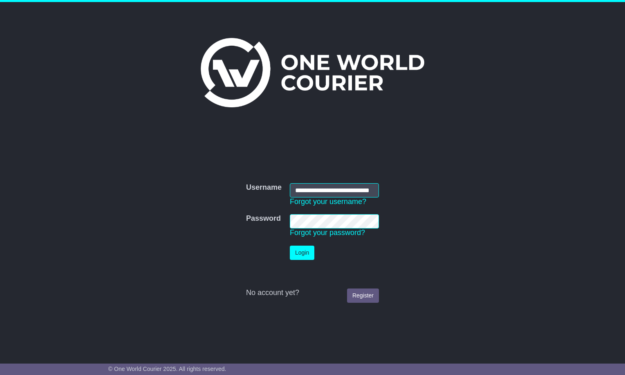  What do you see at coordinates (327, 233) in the screenshot?
I see `a: Forgot your password?` at bounding box center [327, 233].